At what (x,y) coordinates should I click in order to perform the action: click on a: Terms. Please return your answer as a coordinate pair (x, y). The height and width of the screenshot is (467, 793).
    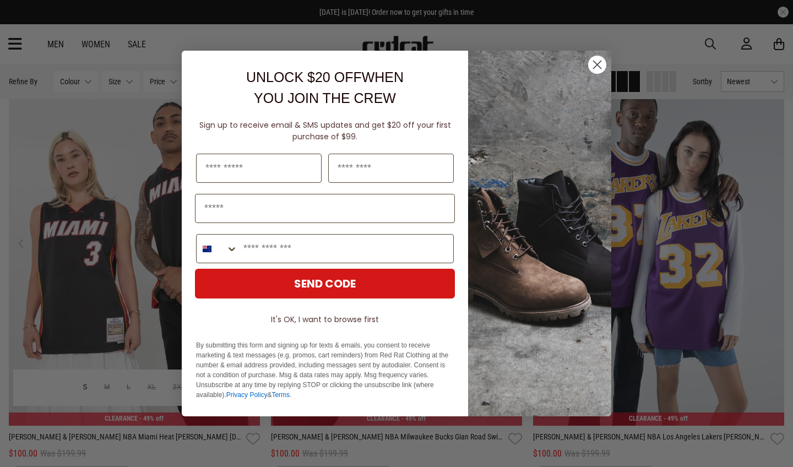
    Looking at the image, I should click on (280, 395).